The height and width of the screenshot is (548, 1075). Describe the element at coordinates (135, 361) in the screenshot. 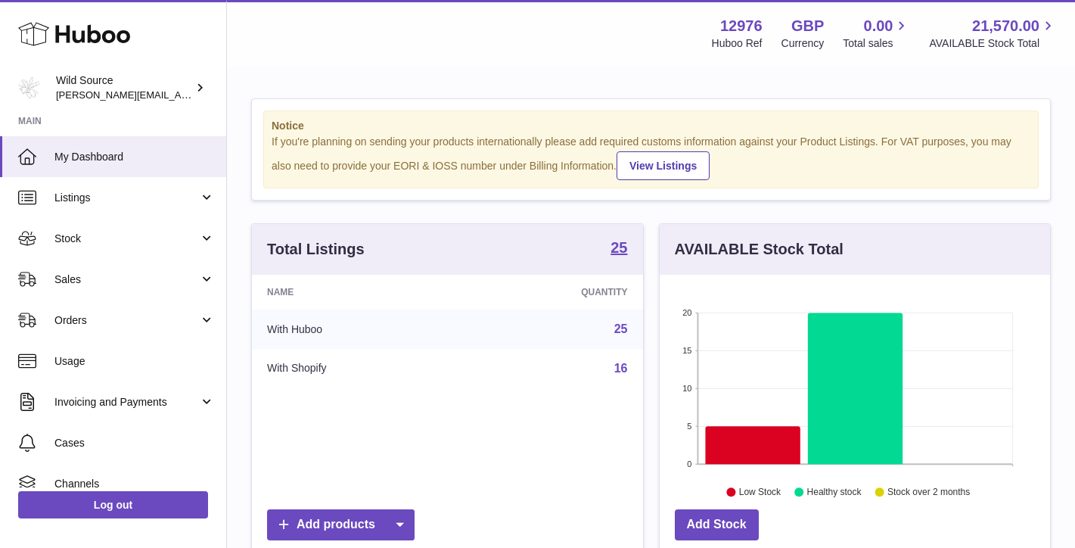

I see `span: Usage` at that location.